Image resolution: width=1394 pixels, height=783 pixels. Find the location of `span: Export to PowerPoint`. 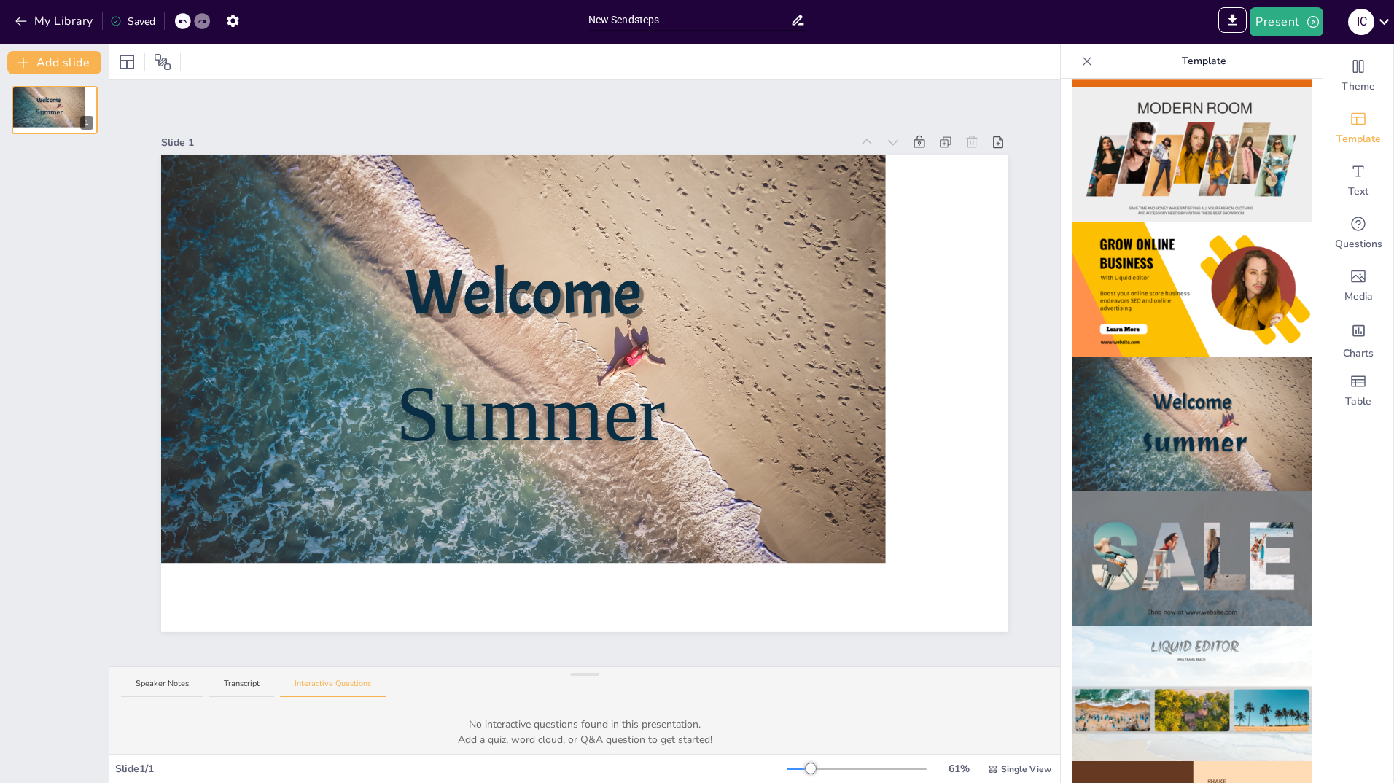

span: Export to PowerPoint is located at coordinates (1232, 22).